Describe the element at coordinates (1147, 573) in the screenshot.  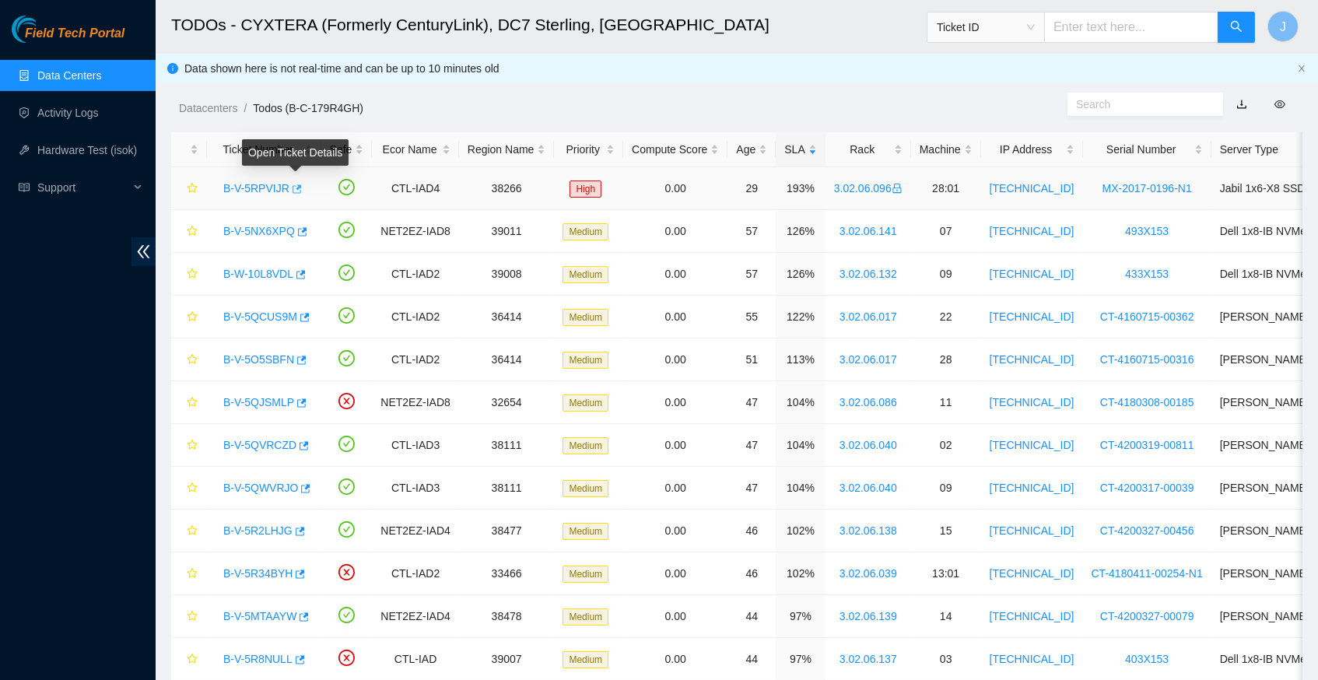
I see `a: CT-4180411-00254-N1` at that location.